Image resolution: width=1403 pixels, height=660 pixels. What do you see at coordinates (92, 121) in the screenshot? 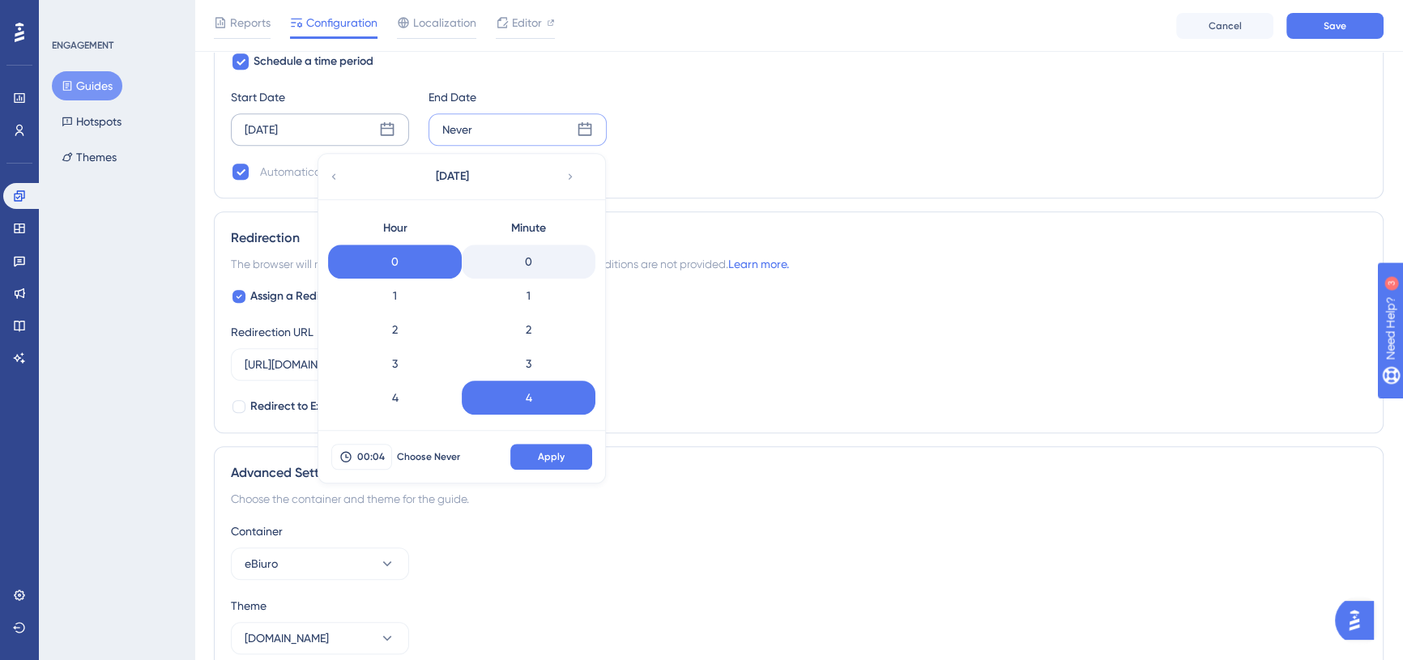
I see `button: Hotspots` at bounding box center [92, 121].